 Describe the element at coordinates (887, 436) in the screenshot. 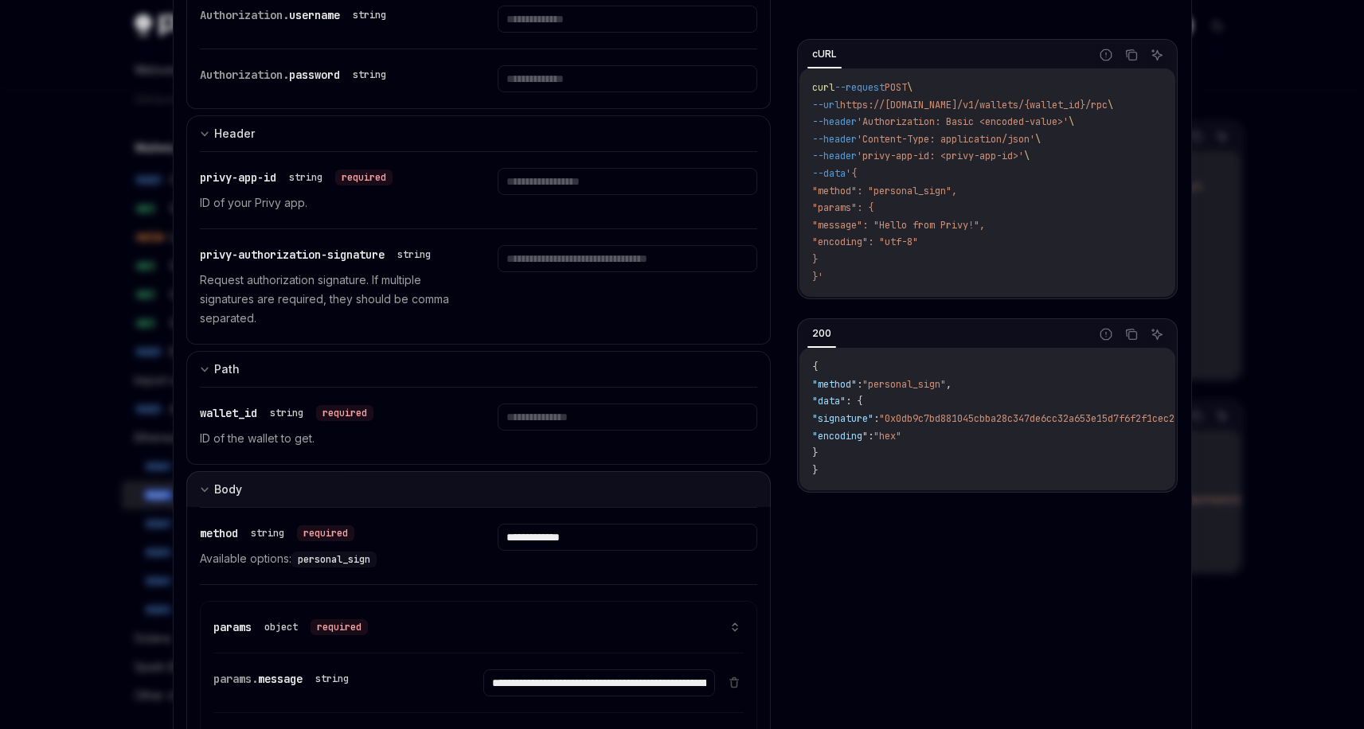

I see `span: "hex"` at that location.